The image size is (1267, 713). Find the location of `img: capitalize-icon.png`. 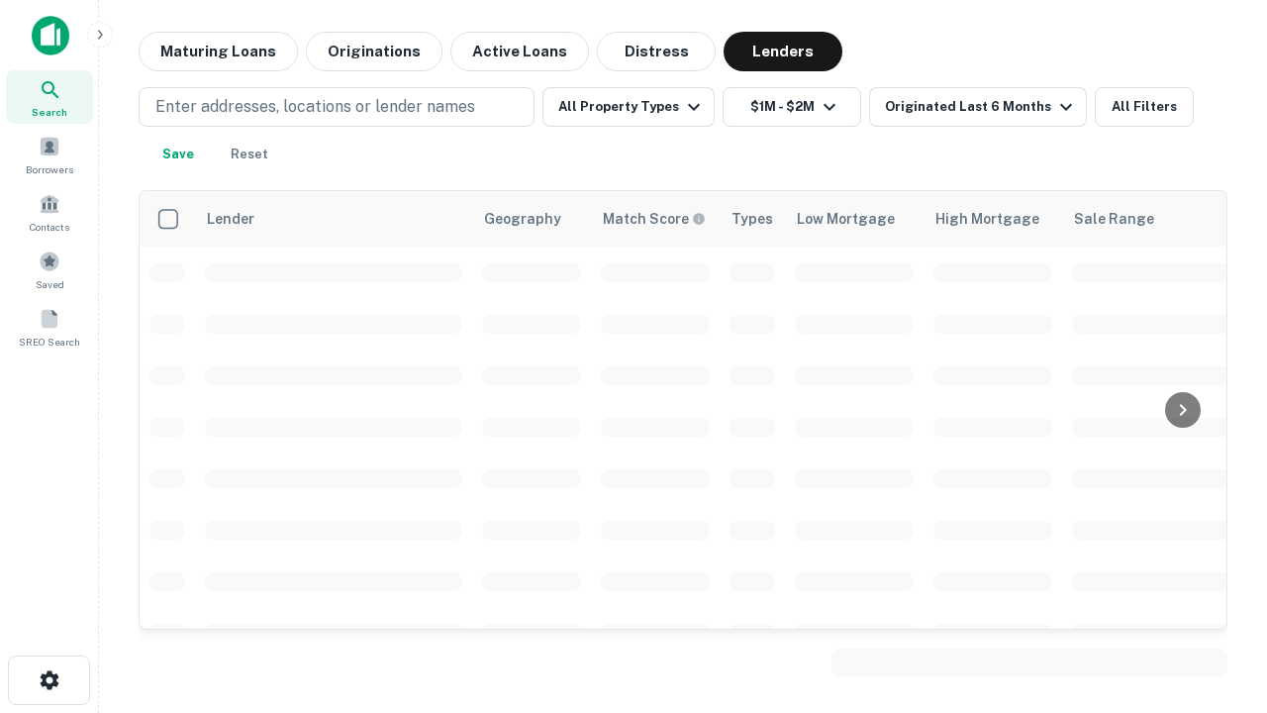

img: capitalize-icon.png is located at coordinates (50, 36).